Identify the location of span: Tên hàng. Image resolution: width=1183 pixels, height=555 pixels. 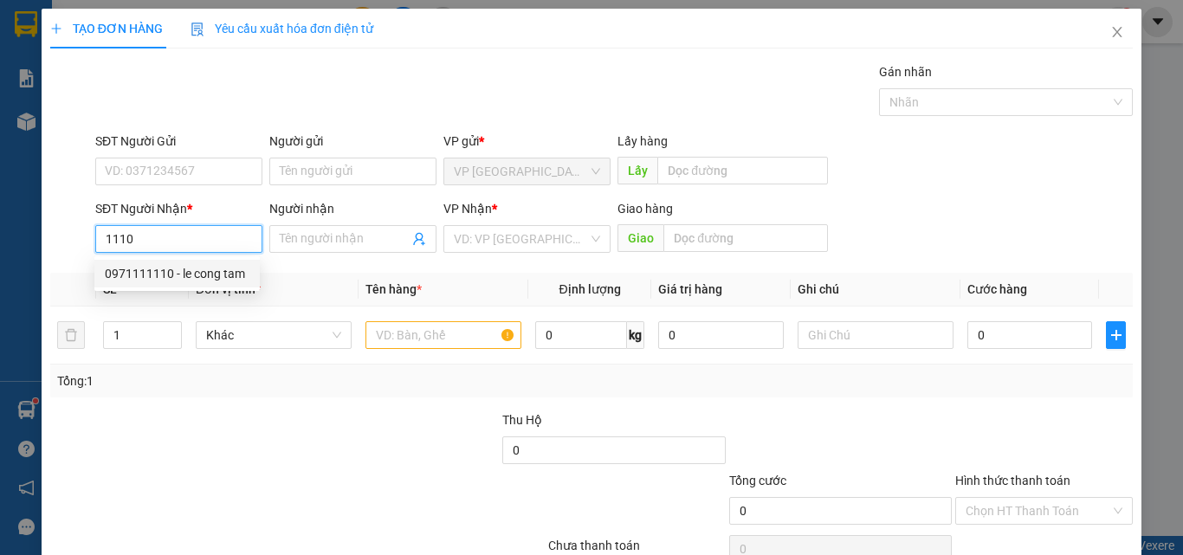
(393, 289).